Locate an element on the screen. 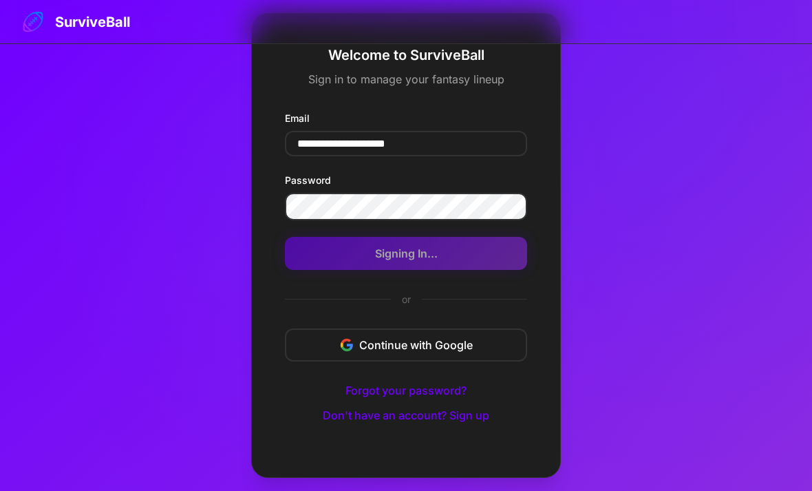  label: Email is located at coordinates (406, 118).